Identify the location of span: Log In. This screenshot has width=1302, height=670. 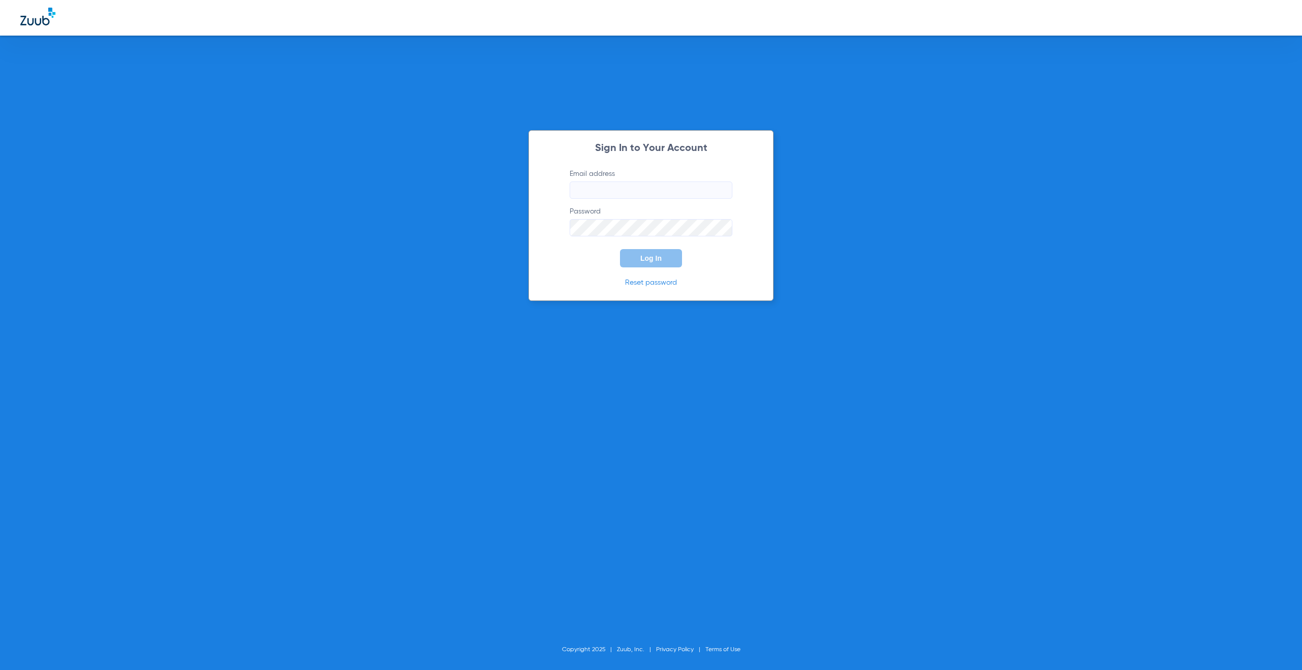
(651, 258).